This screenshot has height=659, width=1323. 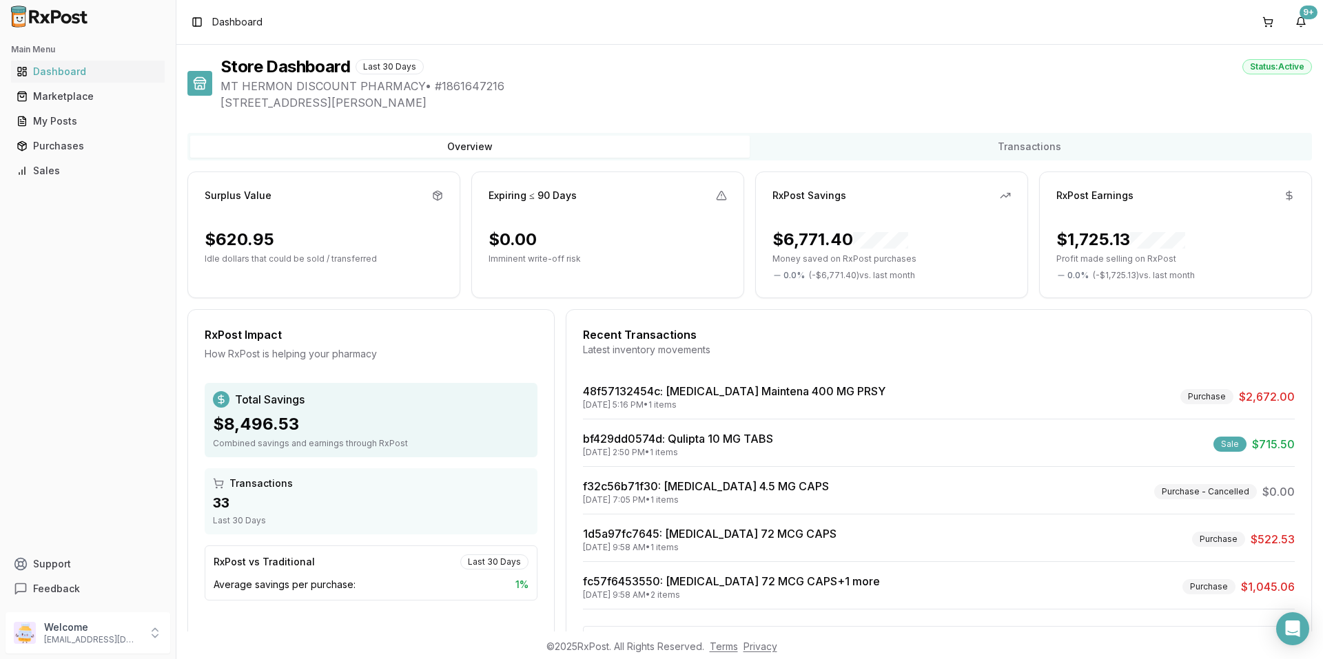 What do you see at coordinates (1205, 492) in the screenshot?
I see `div: Purchase - Cancelled` at bounding box center [1205, 492].